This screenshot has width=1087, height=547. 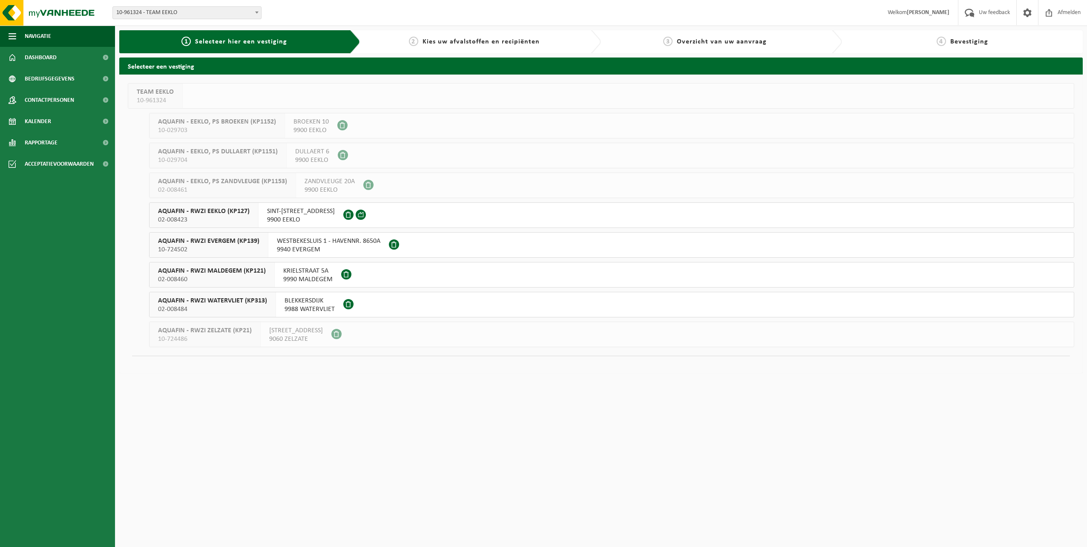 I want to click on span: 9940 EVERGEM, so click(x=328, y=250).